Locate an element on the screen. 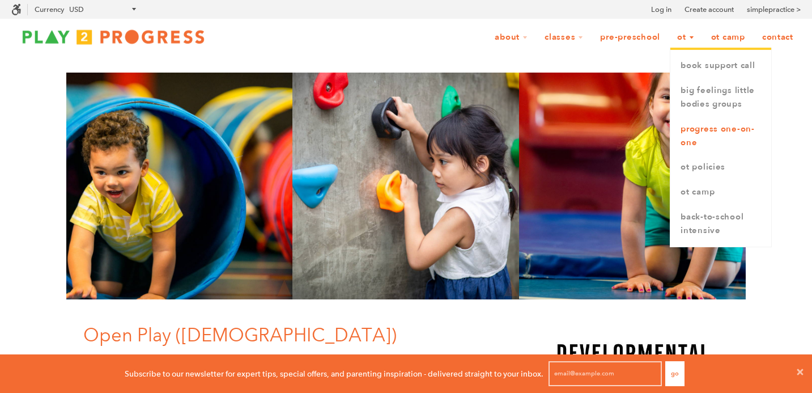 The width and height of the screenshot is (812, 393). p: Subscribe to our newsletter for expert tips, special offers, and parenting inspiration - delivere... is located at coordinates (334, 373).